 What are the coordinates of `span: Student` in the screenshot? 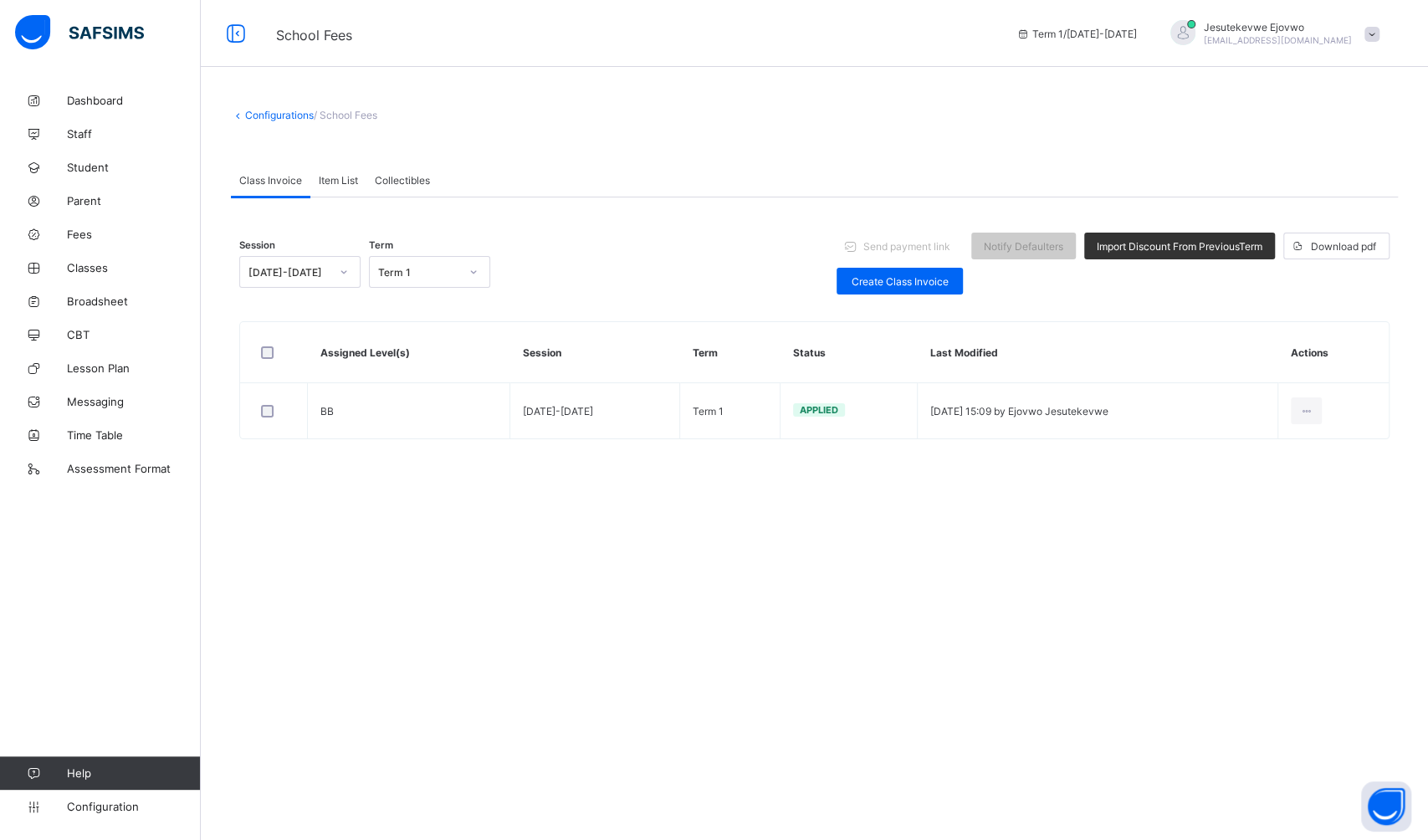 It's located at (133, 167).